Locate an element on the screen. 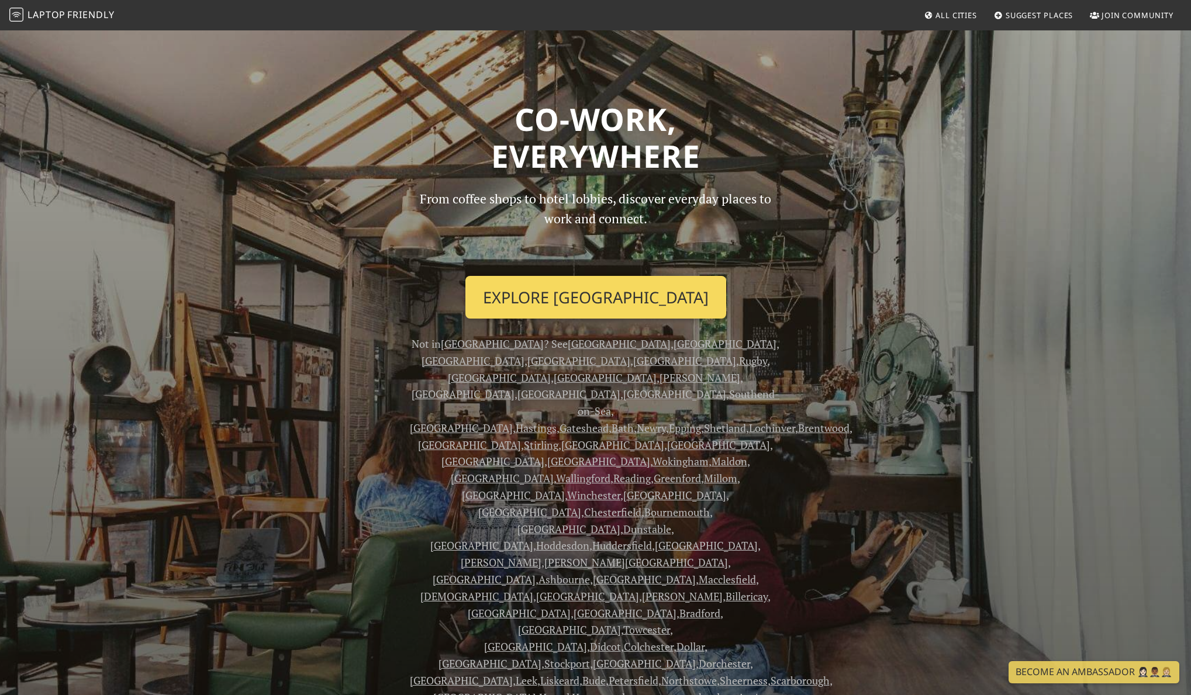  a: Lochinver is located at coordinates (772, 428).